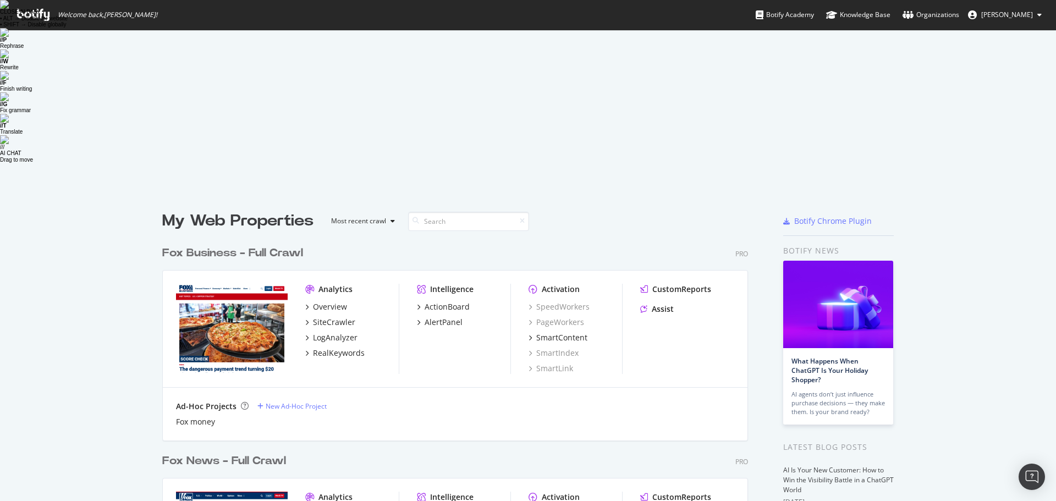  I want to click on a: AlertPanel, so click(439, 322).